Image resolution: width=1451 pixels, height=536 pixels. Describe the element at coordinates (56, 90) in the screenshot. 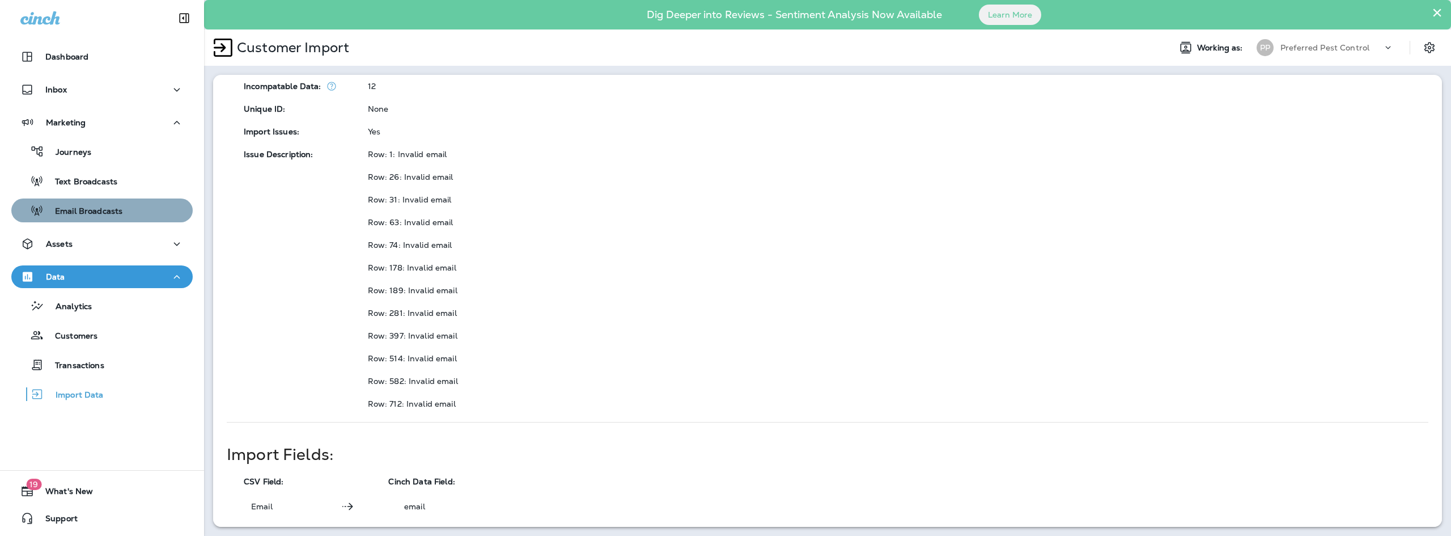

I see `p: Inbox` at that location.